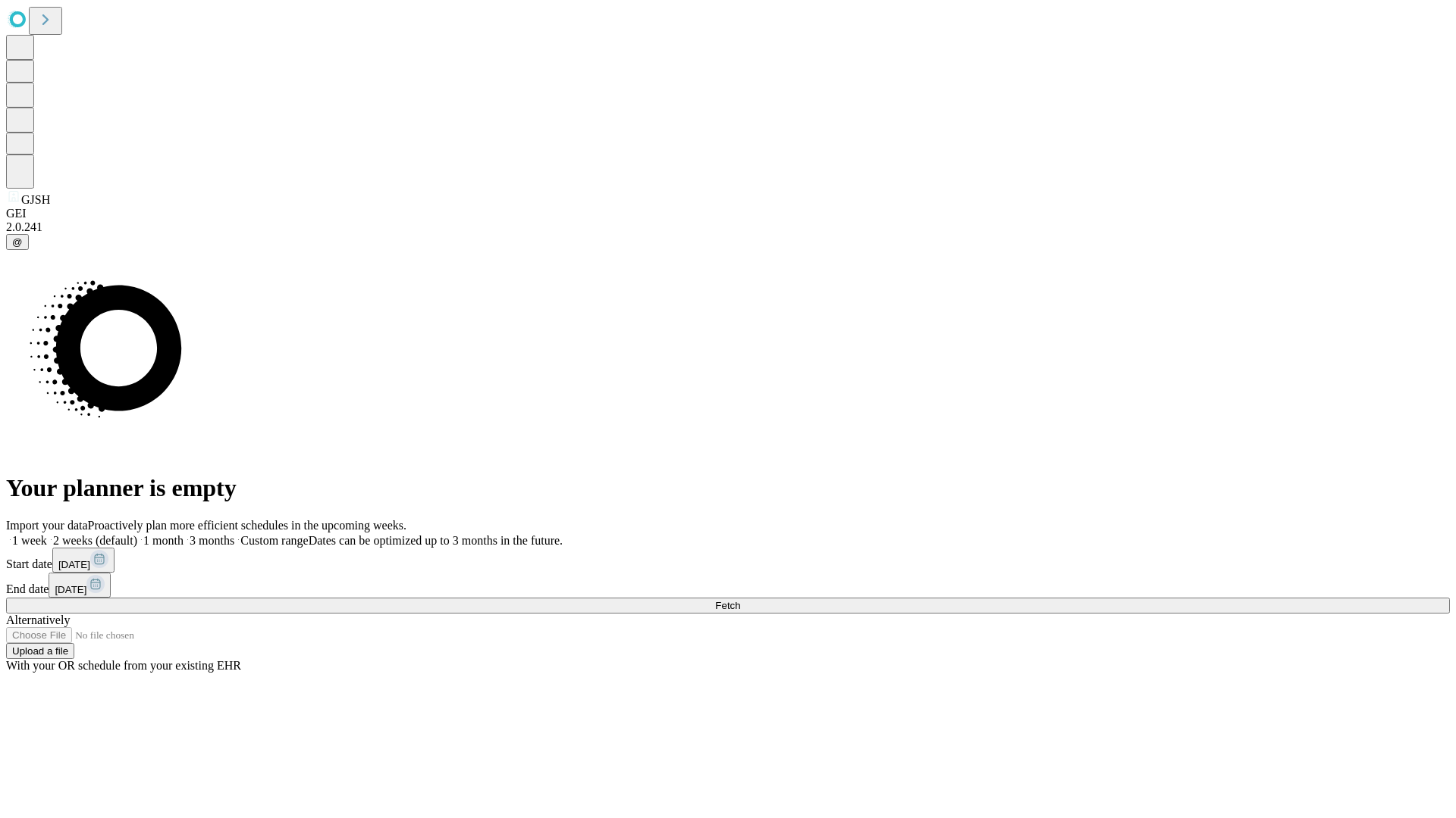  What do you see at coordinates (727, 606) in the screenshot?
I see `span: Fetch` at bounding box center [727, 606].